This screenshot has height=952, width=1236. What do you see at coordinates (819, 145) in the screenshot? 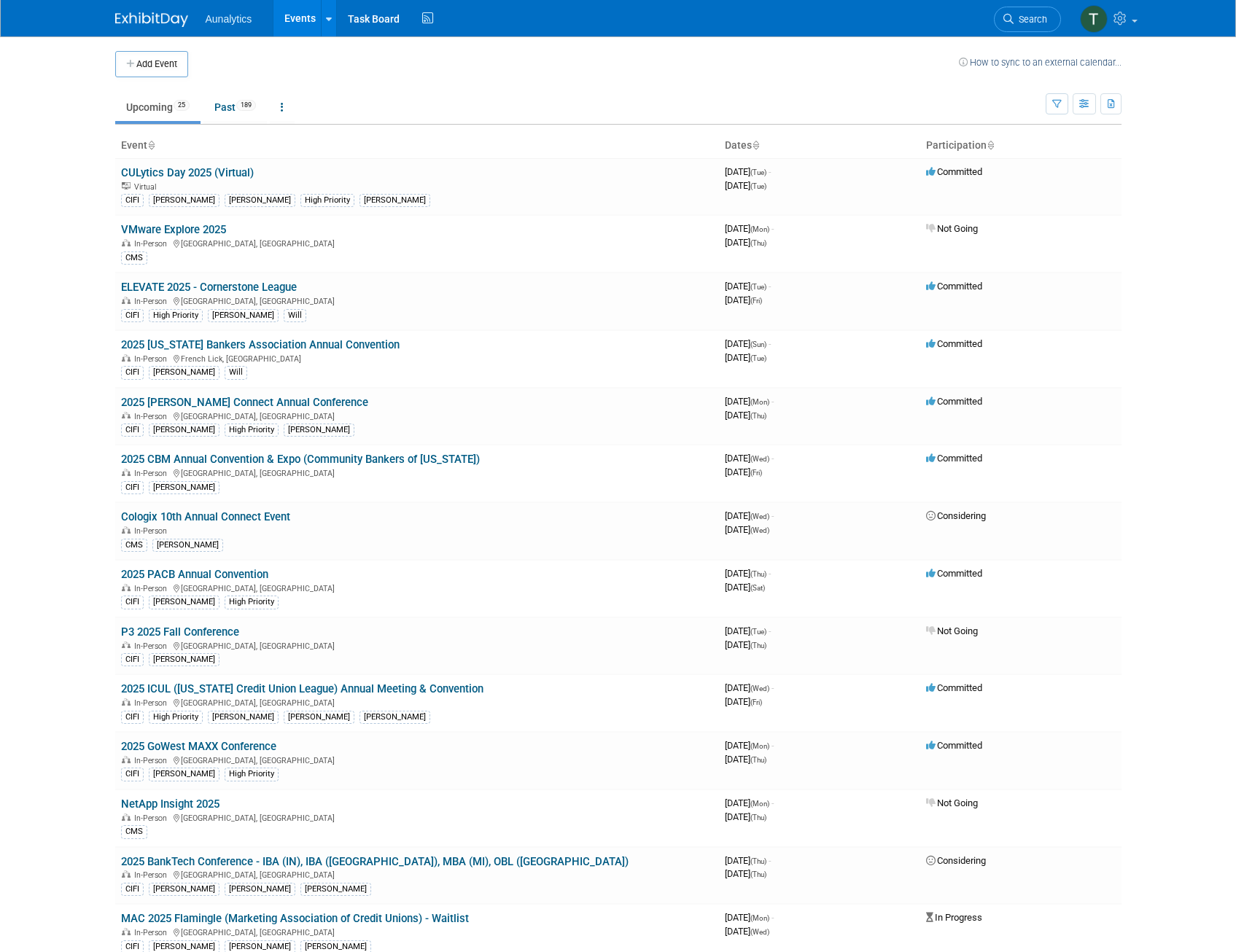
I see `th: Dates` at bounding box center [819, 145].